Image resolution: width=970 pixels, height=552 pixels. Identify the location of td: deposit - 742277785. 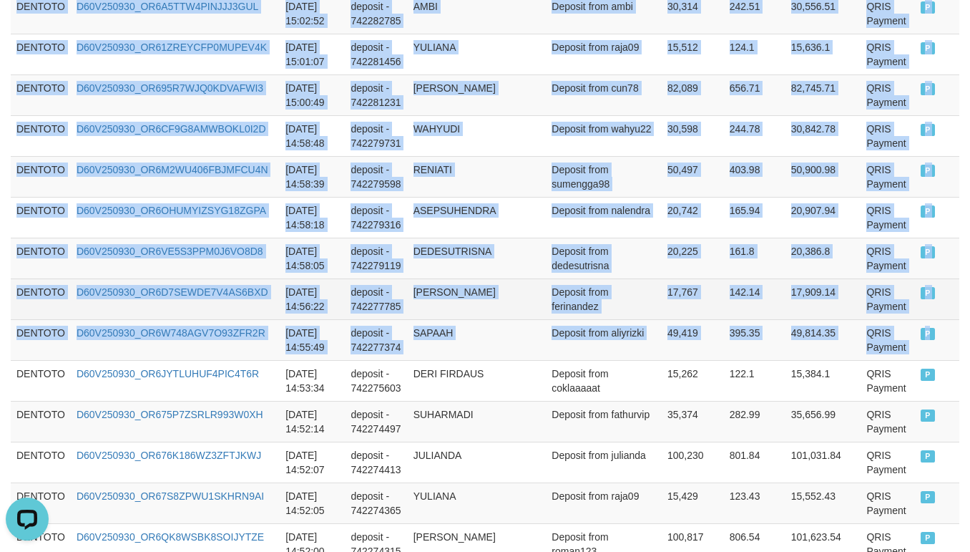
(376, 298).